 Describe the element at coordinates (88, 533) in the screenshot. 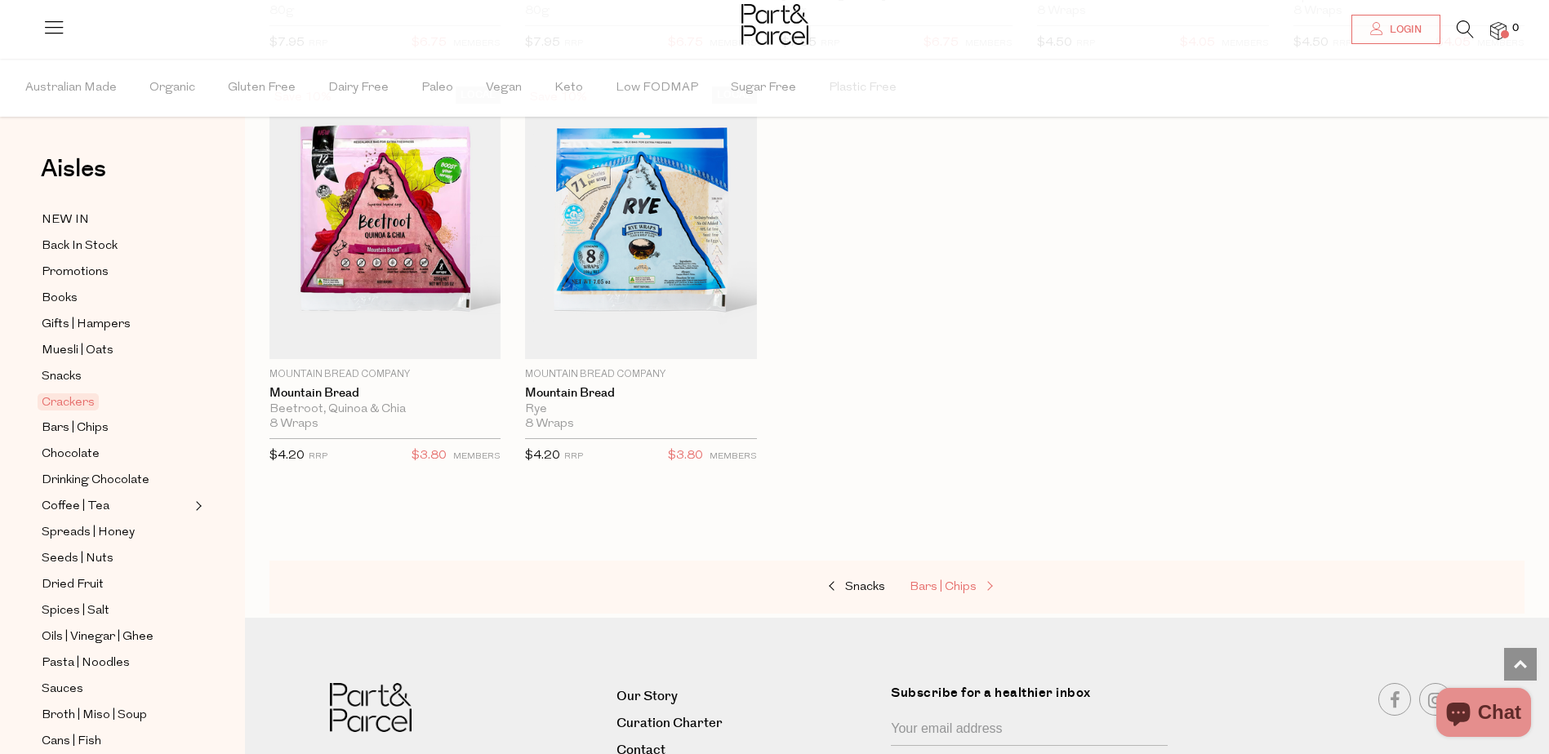

I see `span: Spreads | Honey` at that location.